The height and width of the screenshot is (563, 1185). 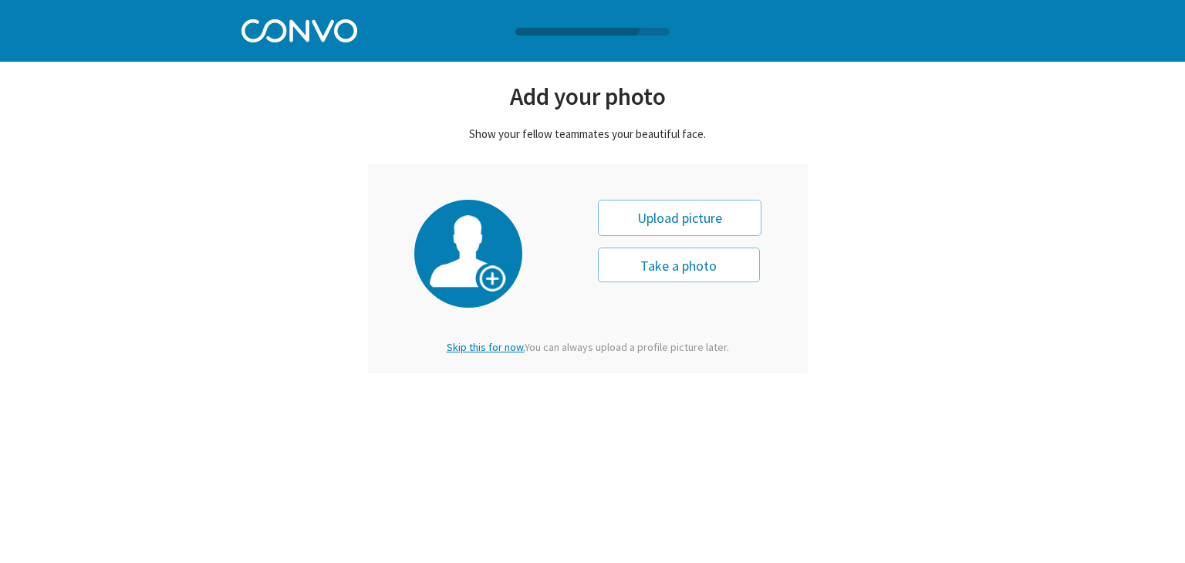 What do you see at coordinates (588, 133) in the screenshot?
I see `div: Show your fellow teammates your beautiful face.` at bounding box center [588, 133].